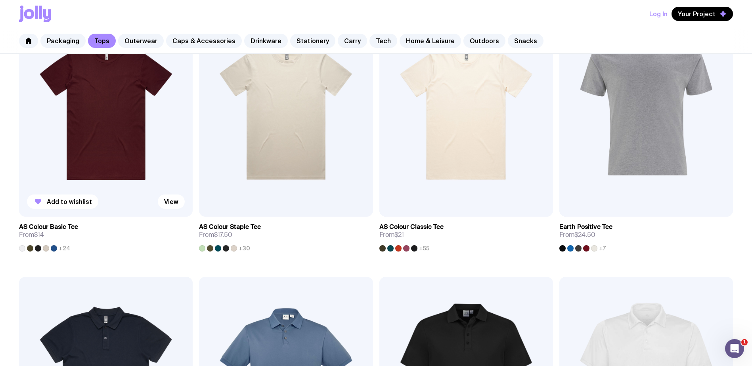 The height and width of the screenshot is (366, 752). I want to click on span: +30, so click(244, 249).